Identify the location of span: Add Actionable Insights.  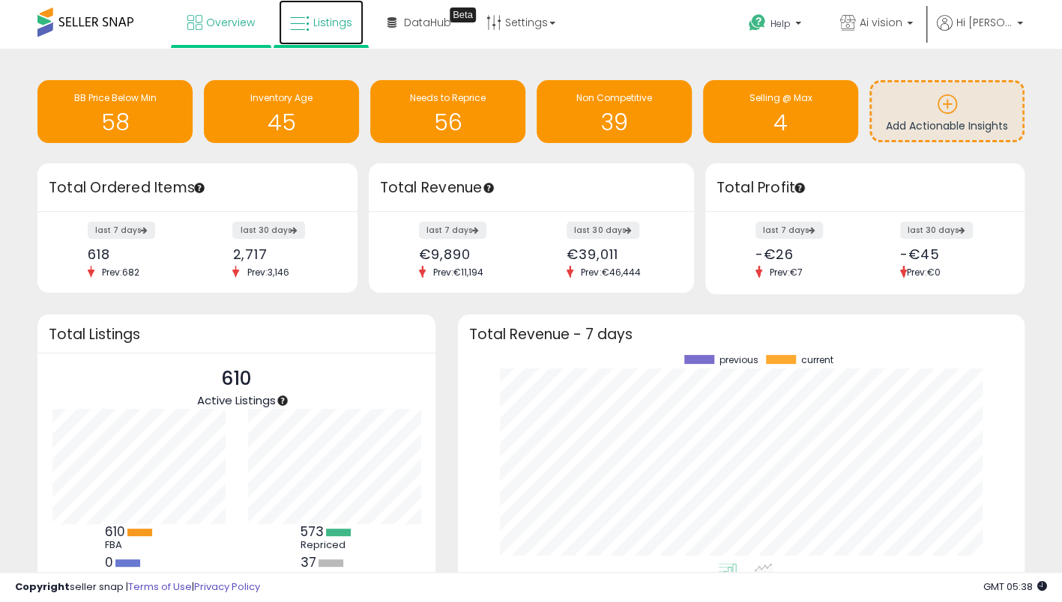
(946, 126).